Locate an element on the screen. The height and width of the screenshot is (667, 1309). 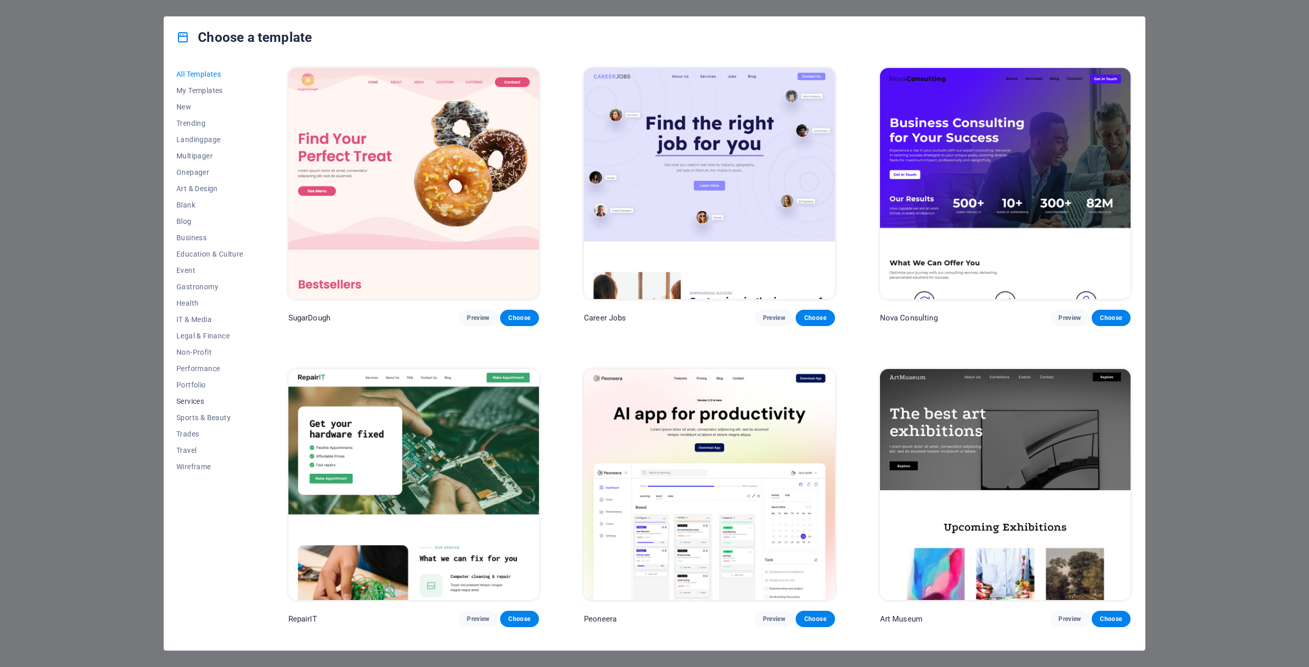
span: Portfolio is located at coordinates (210, 385).